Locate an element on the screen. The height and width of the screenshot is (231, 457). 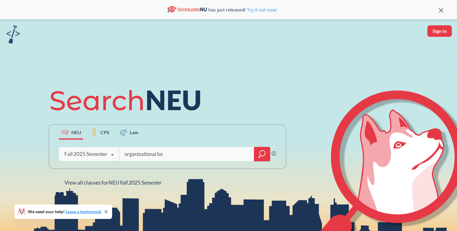
svg: magnifying glass is located at coordinates (262, 154).